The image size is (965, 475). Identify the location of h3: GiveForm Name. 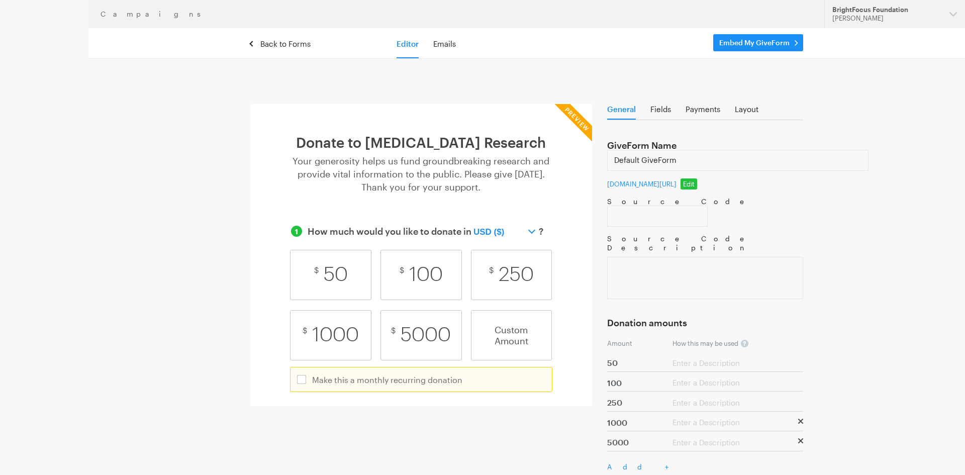
(642, 145).